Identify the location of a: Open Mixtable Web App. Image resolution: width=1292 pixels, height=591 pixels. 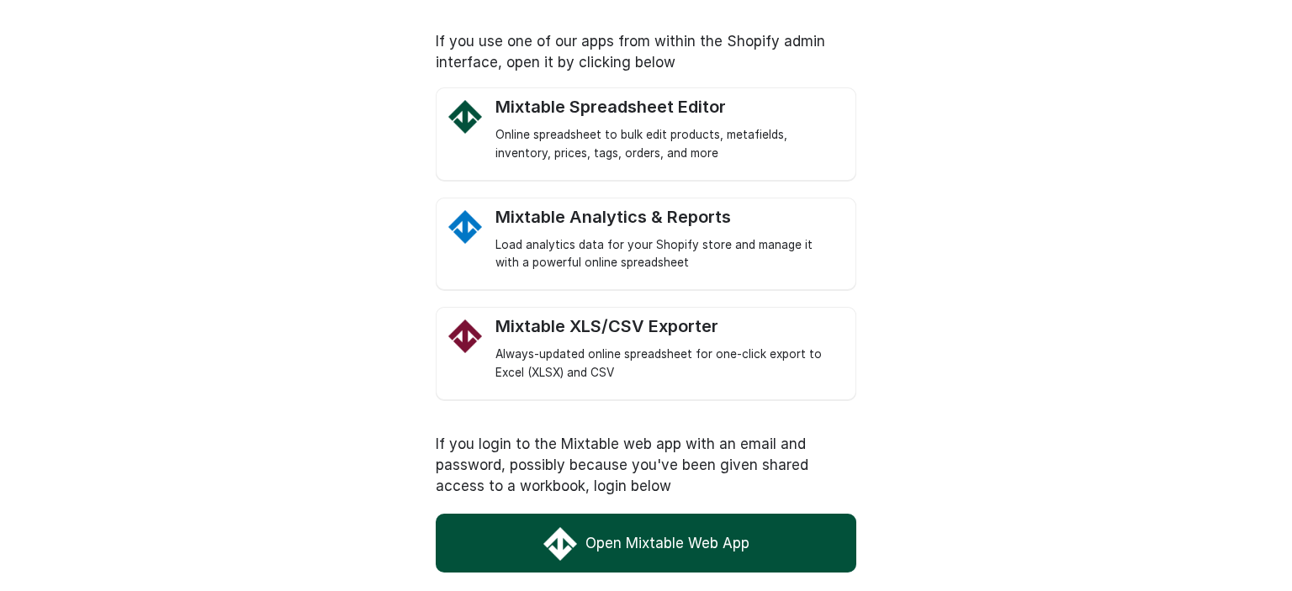
(646, 543).